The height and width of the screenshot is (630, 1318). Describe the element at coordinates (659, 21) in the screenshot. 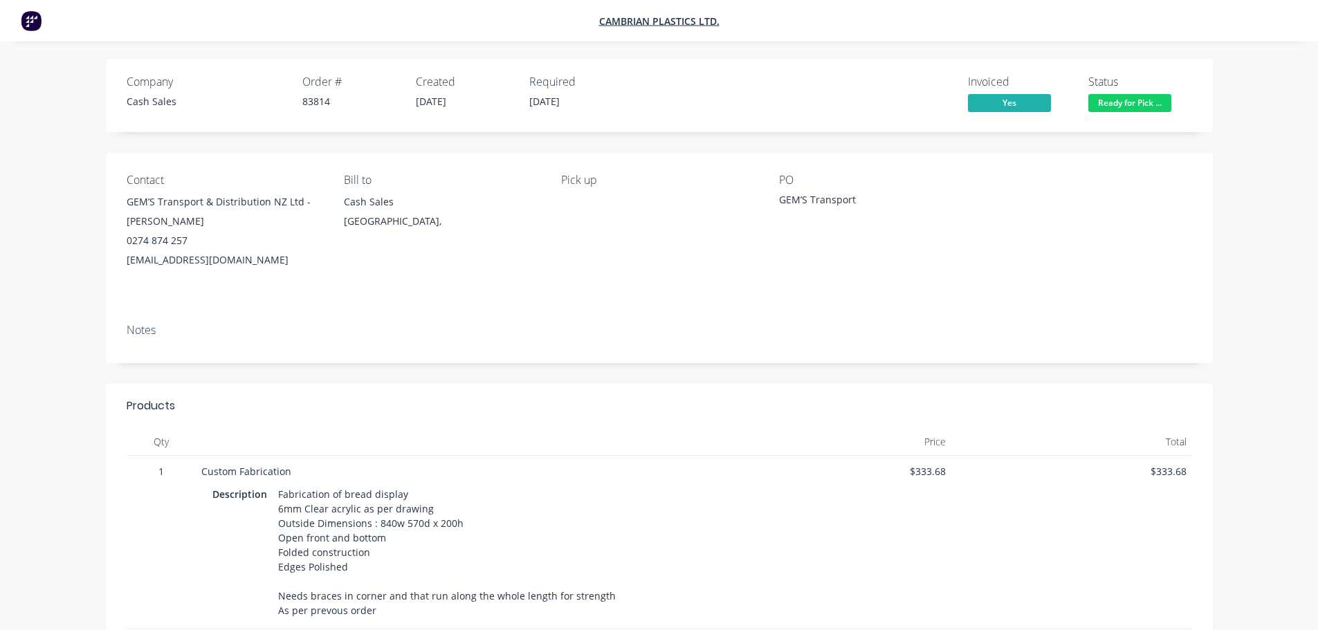

I see `span: Cambrian Plastics Ltd.` at that location.